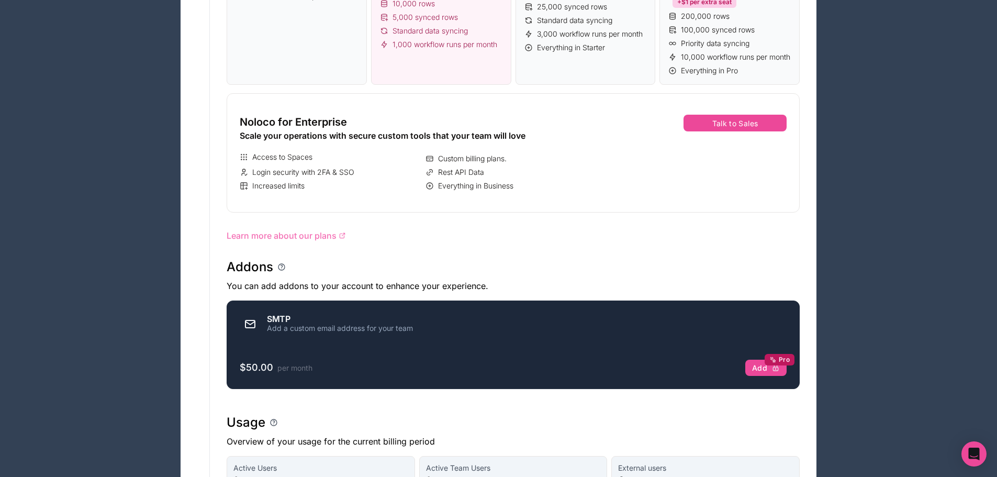  I want to click on span: Rest API Data, so click(461, 172).